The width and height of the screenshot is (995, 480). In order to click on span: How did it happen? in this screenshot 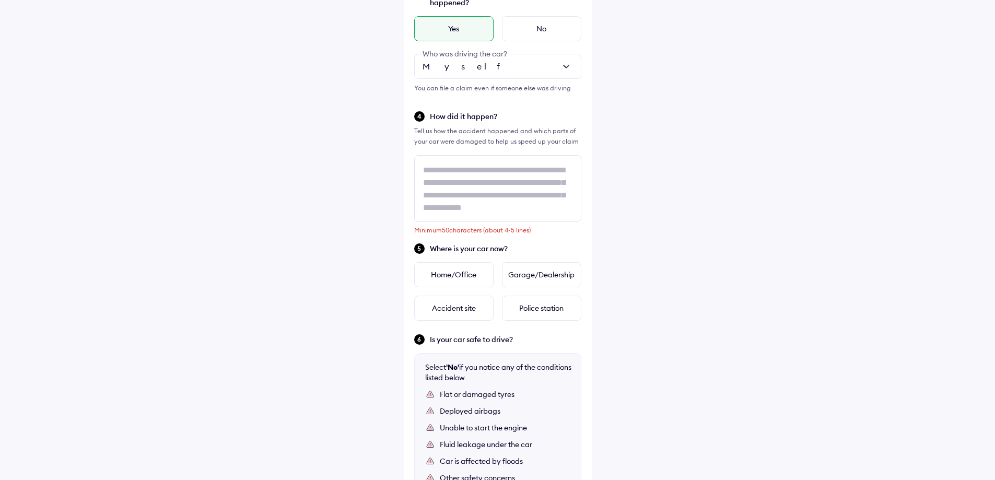, I will do `click(505, 116)`.